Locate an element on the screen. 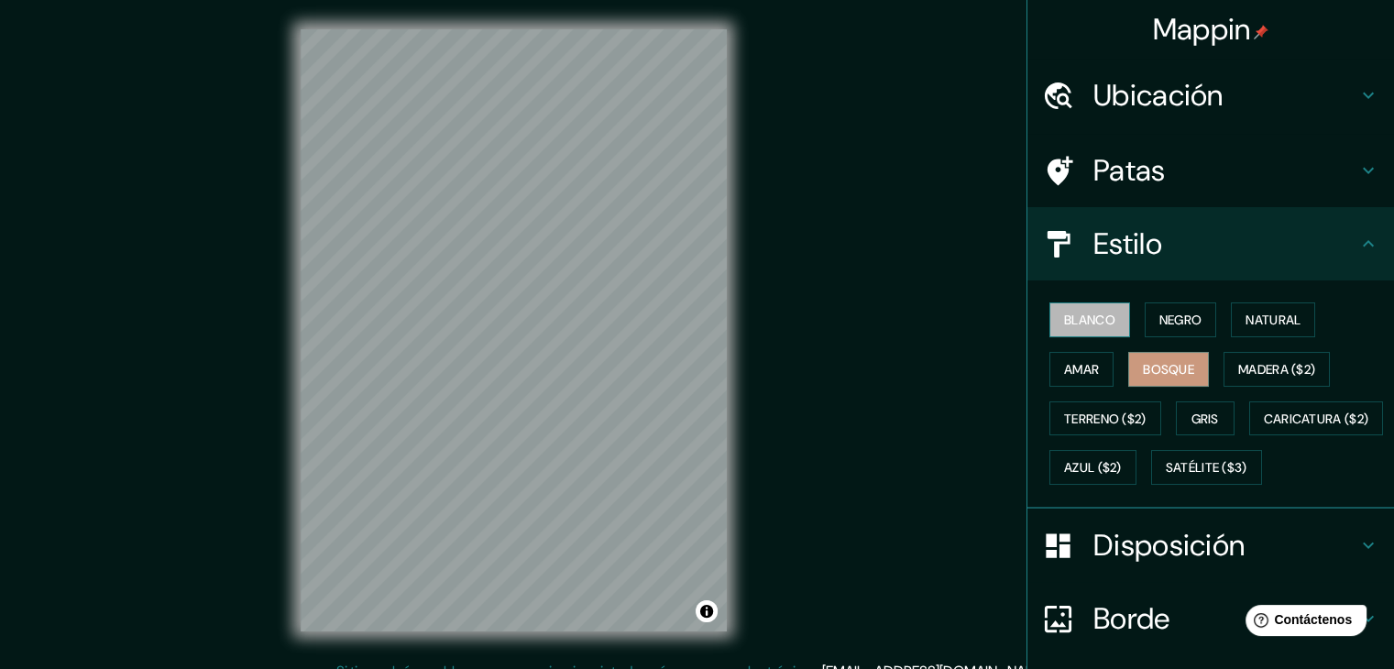 The image size is (1394, 669). button: Negro is located at coordinates (1180, 320).